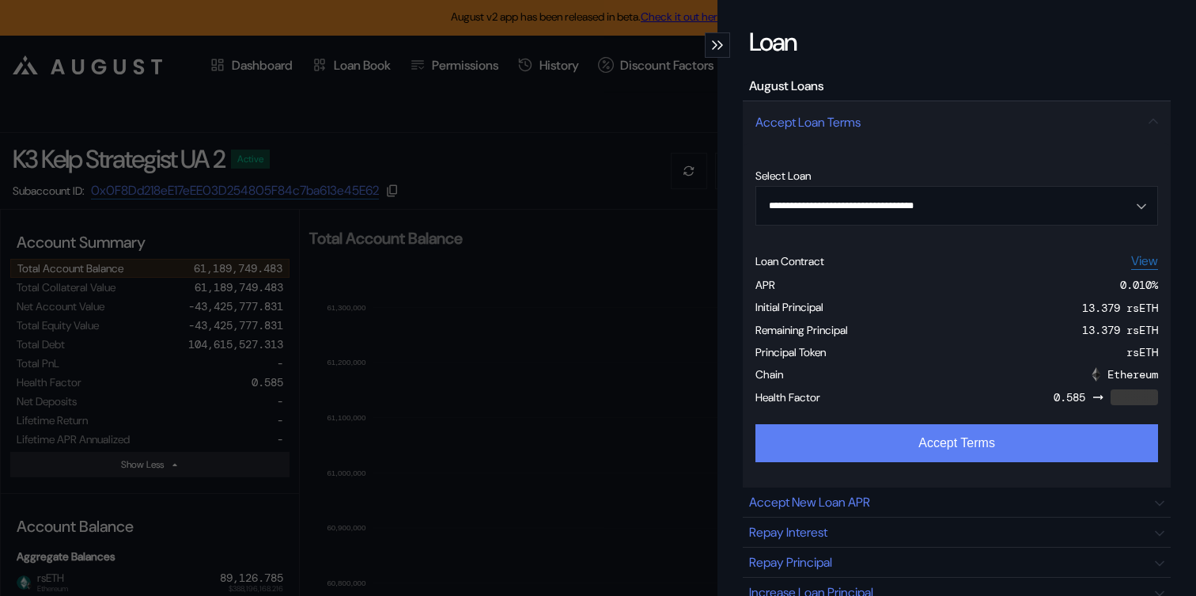 The height and width of the screenshot is (596, 1196). What do you see at coordinates (788, 532) in the screenshot?
I see `div: Repay Interest` at bounding box center [788, 532].